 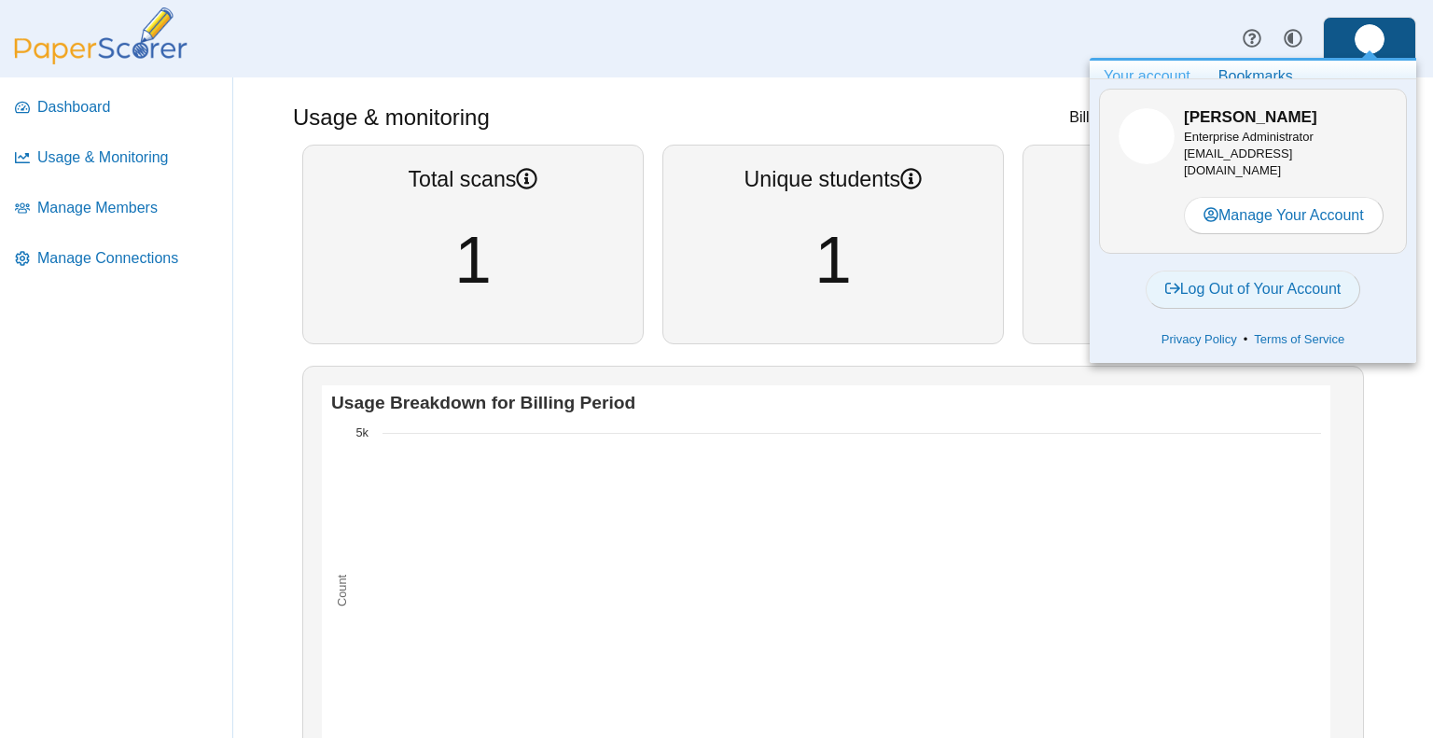 I want to click on div: Unique teachers, so click(x=1193, y=179).